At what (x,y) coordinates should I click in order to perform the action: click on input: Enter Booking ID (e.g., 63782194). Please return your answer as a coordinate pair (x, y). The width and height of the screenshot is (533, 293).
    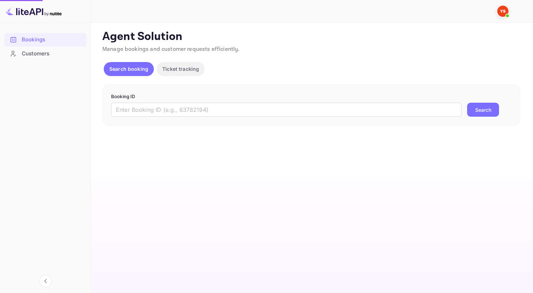
    Looking at the image, I should click on (286, 110).